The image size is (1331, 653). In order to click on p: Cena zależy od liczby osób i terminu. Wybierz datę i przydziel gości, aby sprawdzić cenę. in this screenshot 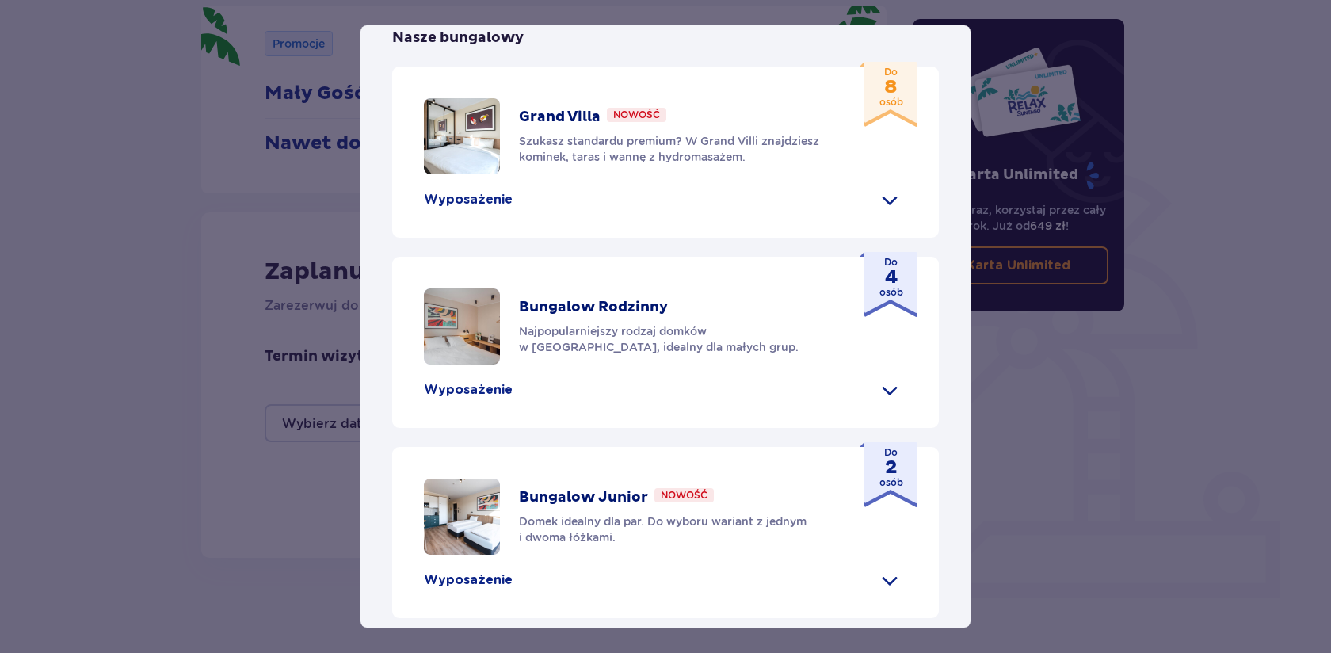, I will do `click(638, 632)`.